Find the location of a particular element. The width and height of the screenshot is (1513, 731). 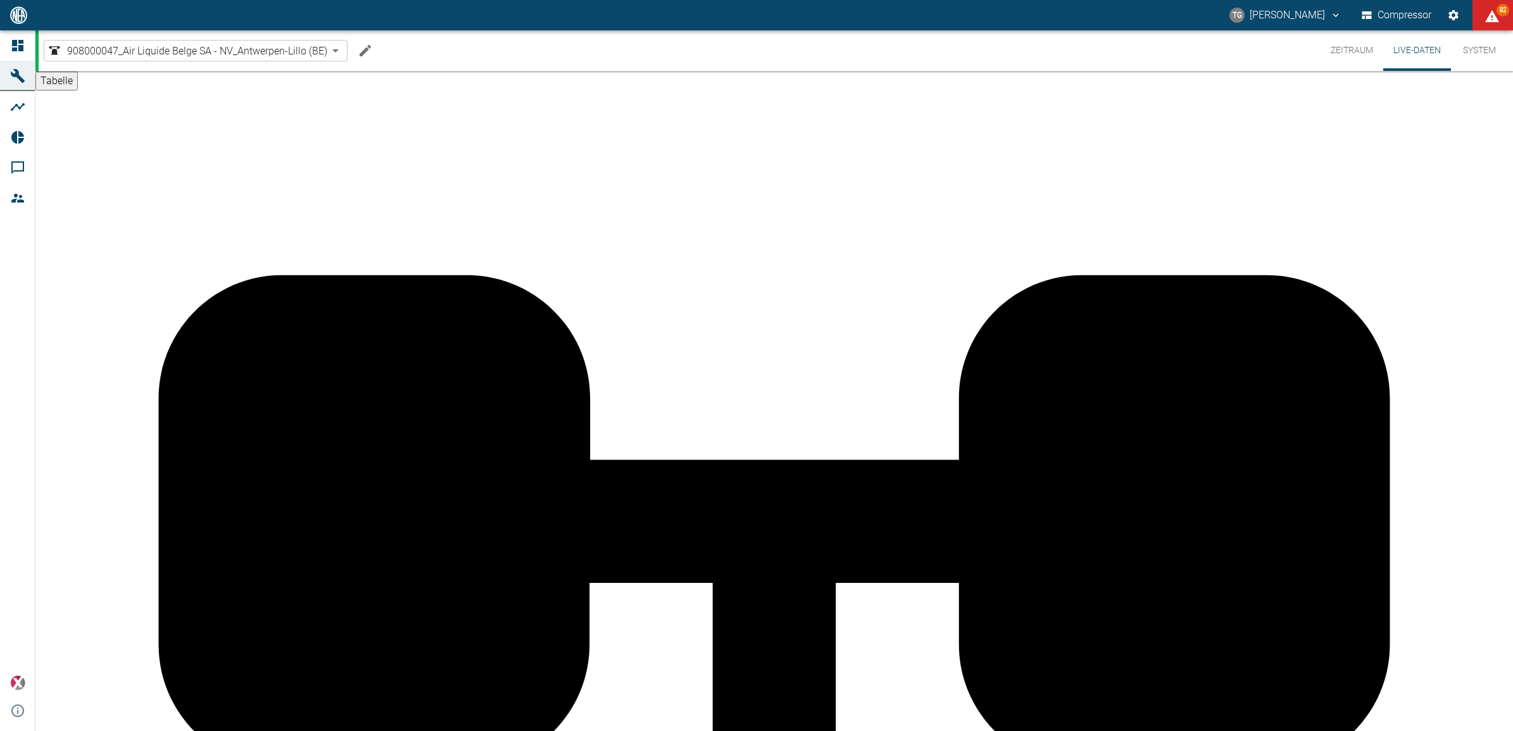

button: Tabelle is located at coordinates (56, 81).